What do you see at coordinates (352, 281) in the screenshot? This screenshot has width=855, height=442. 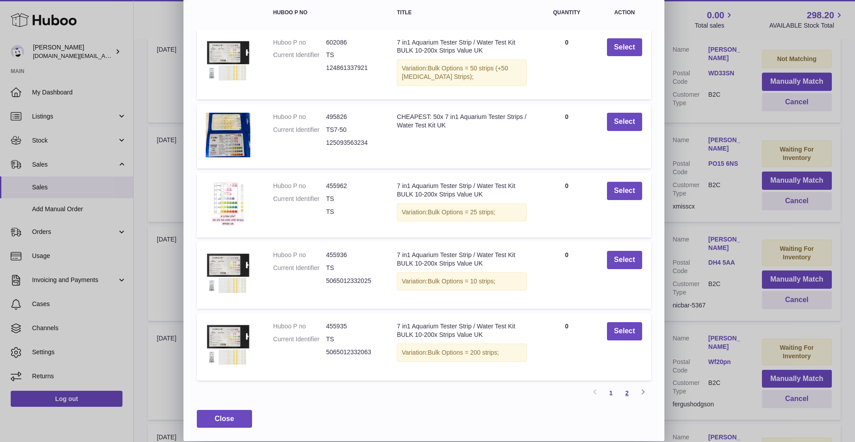 I see `dd: 5065012332025` at bounding box center [352, 281].